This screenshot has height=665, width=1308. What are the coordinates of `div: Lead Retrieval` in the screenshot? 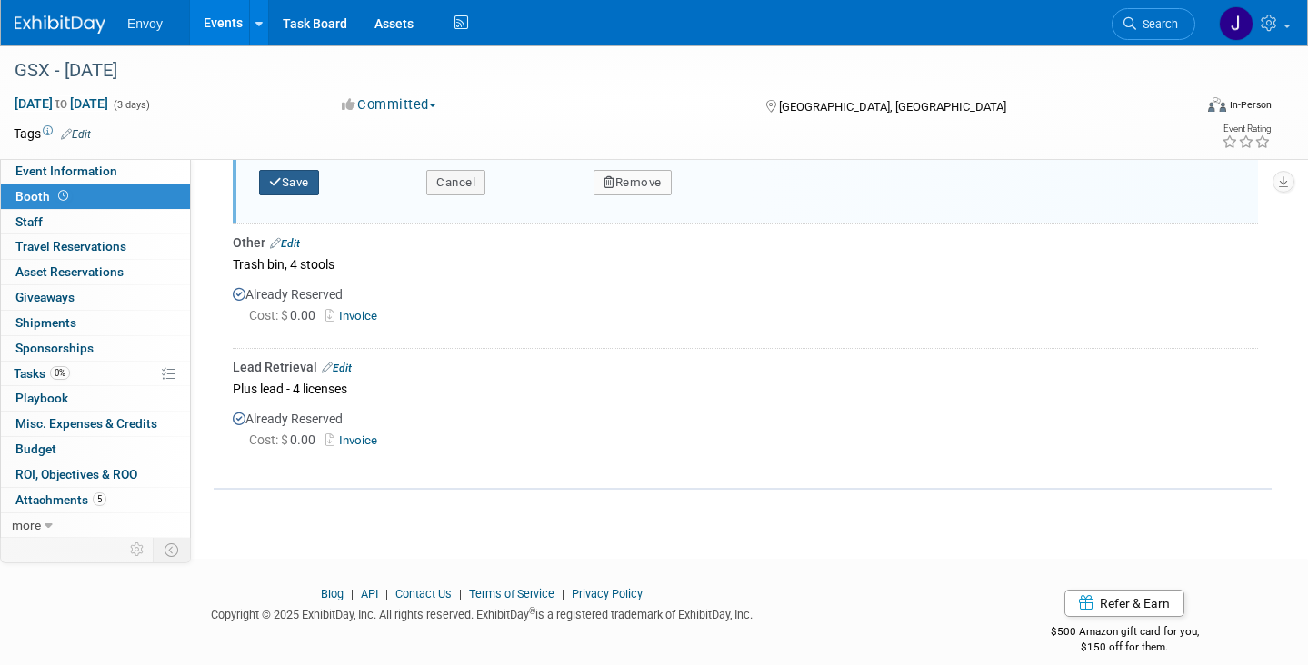 It's located at (745, 367).